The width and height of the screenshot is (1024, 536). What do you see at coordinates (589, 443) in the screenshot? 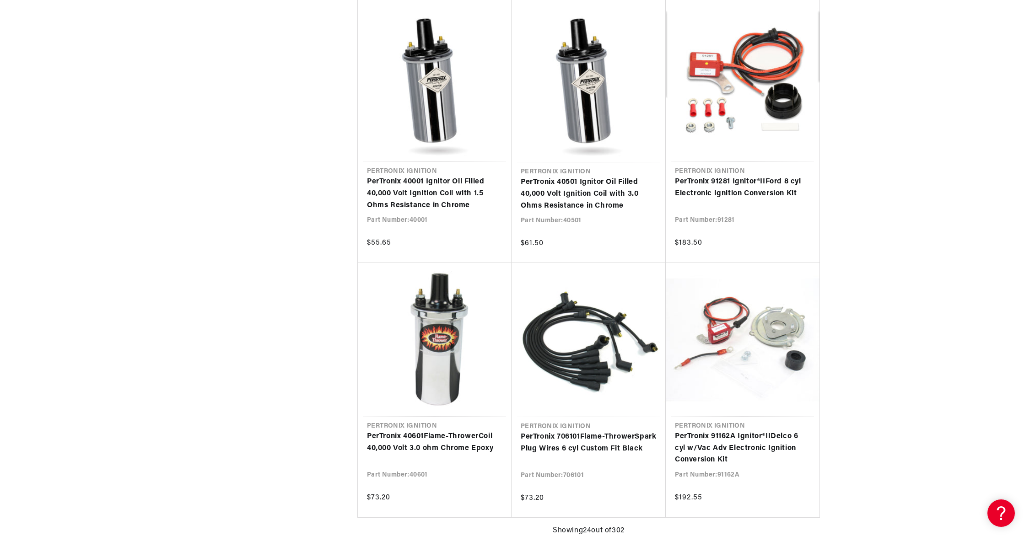
I see `a: PerTronix 706101Flame-ThrowerSpark Plug Wires 6 cyl Custom Fit Black` at bounding box center [589, 443].